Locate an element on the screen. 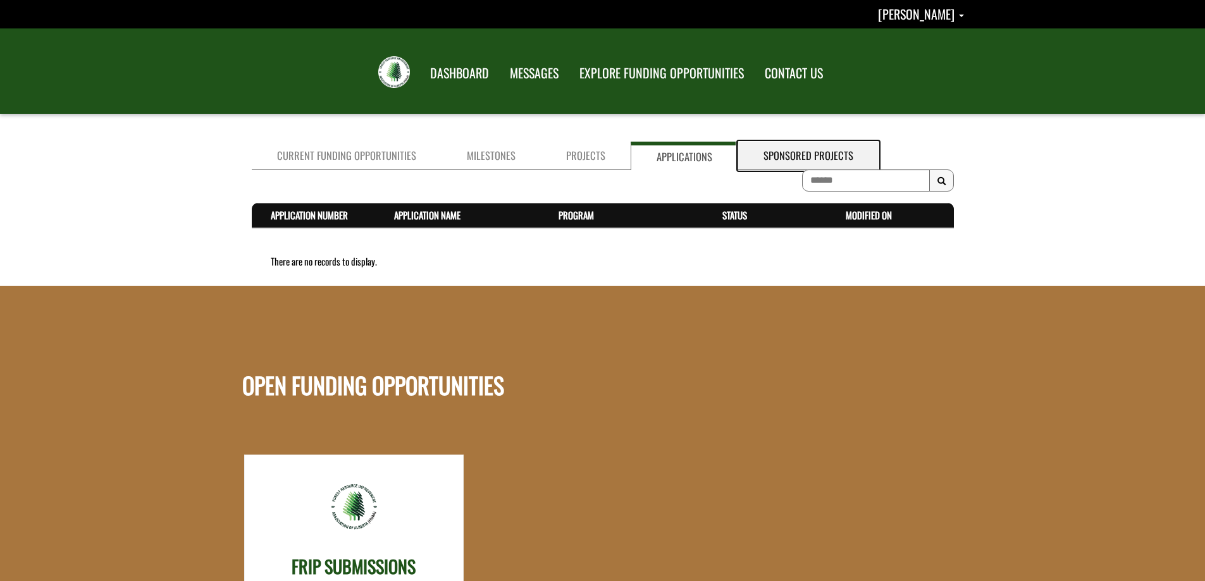 The image size is (1205, 581). th: Actions is located at coordinates (941, 216).